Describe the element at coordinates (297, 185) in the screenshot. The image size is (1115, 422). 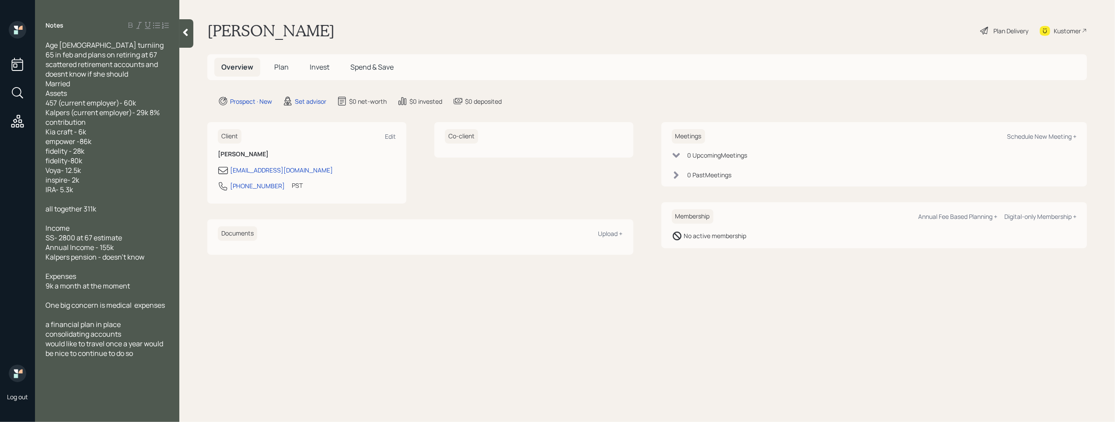
I see `div: PST` at that location.